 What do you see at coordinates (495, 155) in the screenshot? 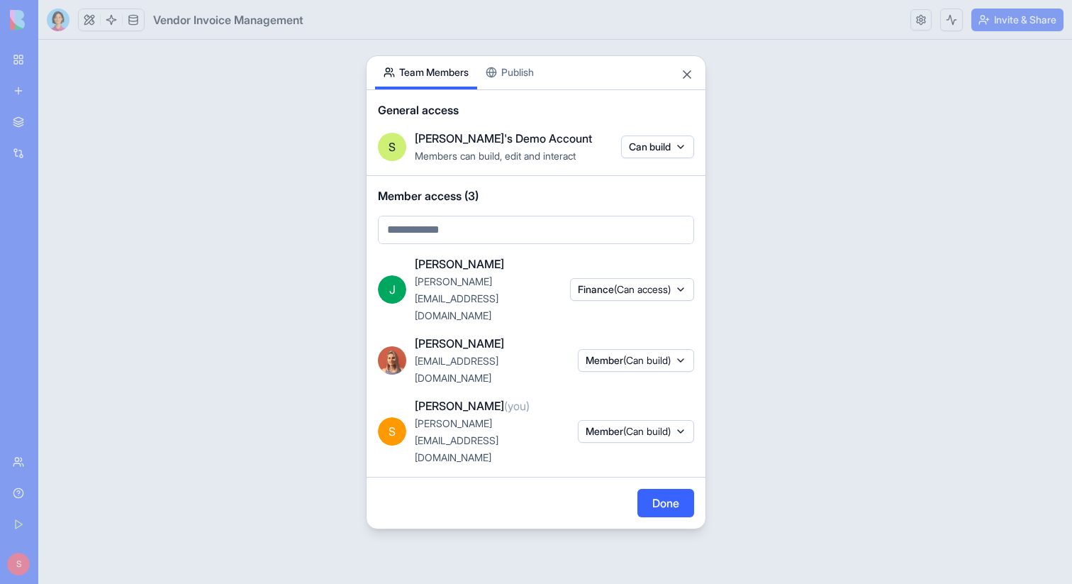
I see `span: Members can build, edit and interact` at bounding box center [495, 155].